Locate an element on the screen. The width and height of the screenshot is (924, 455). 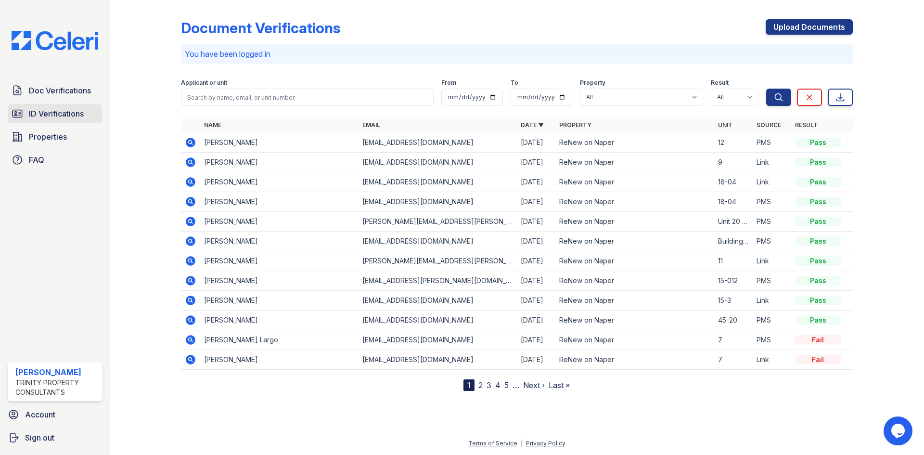
label: Property is located at coordinates (592, 83).